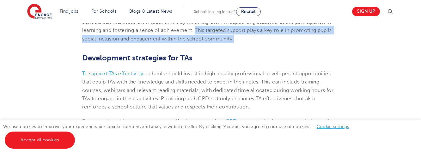 Image resolution: width=421 pixels, height=154 pixels. Describe the element at coordinates (333, 126) in the screenshot. I see `a: Cookie settings` at that location.